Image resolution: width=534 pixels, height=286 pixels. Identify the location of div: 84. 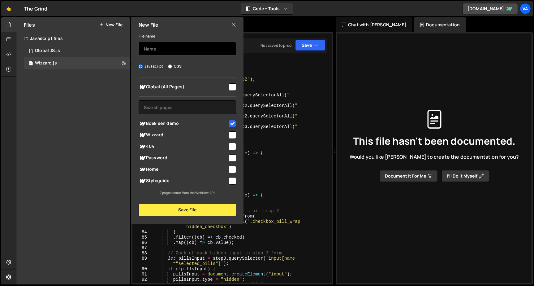
(142, 232).